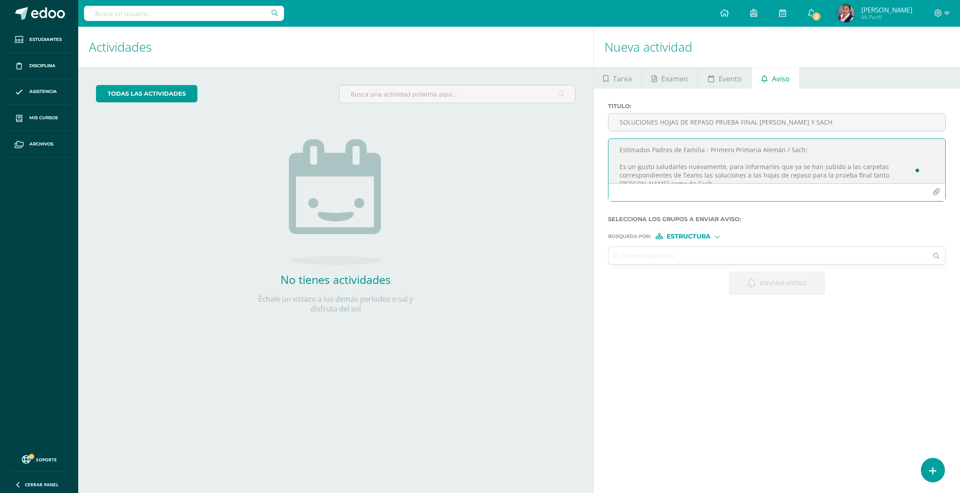  Describe the element at coordinates (675, 79) in the screenshot. I see `span: Examen` at that location.